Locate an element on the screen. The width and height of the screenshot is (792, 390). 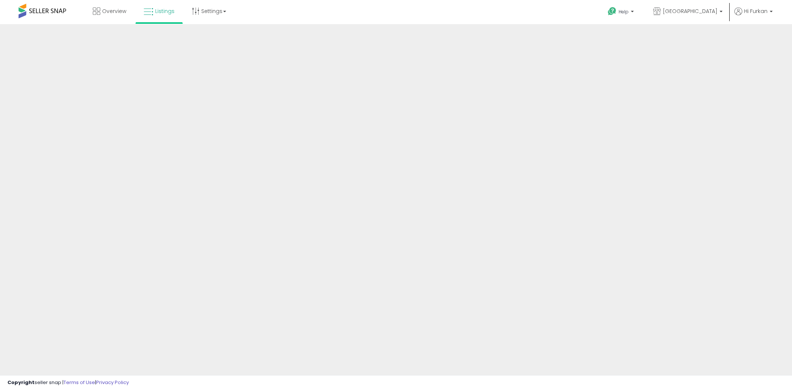
span: Hi Furkan is located at coordinates (756, 11).